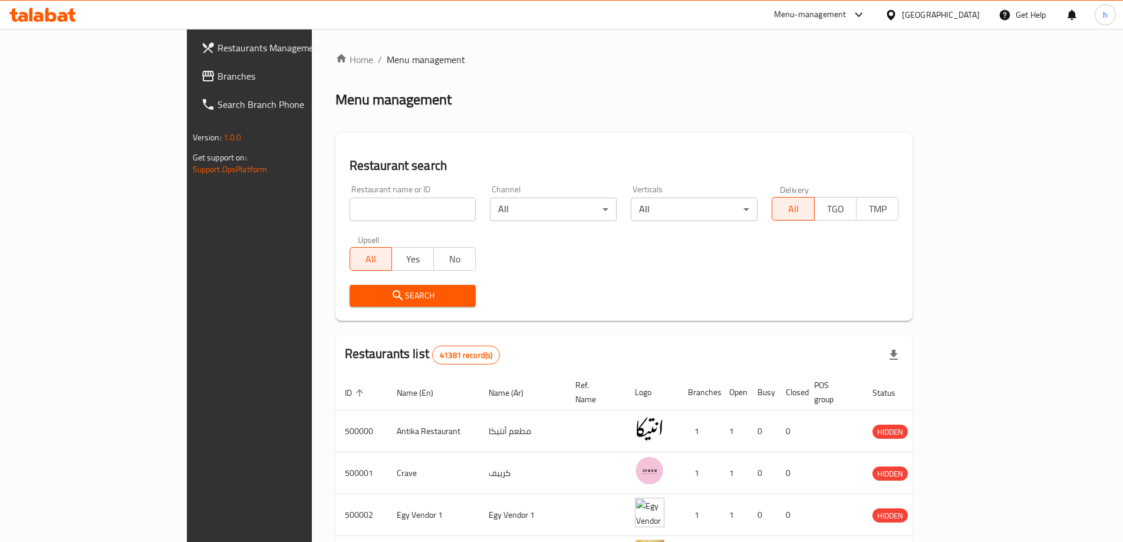 This screenshot has width=1123, height=542. Describe the element at coordinates (423, 393) in the screenshot. I see `span: Name (En)` at that location.